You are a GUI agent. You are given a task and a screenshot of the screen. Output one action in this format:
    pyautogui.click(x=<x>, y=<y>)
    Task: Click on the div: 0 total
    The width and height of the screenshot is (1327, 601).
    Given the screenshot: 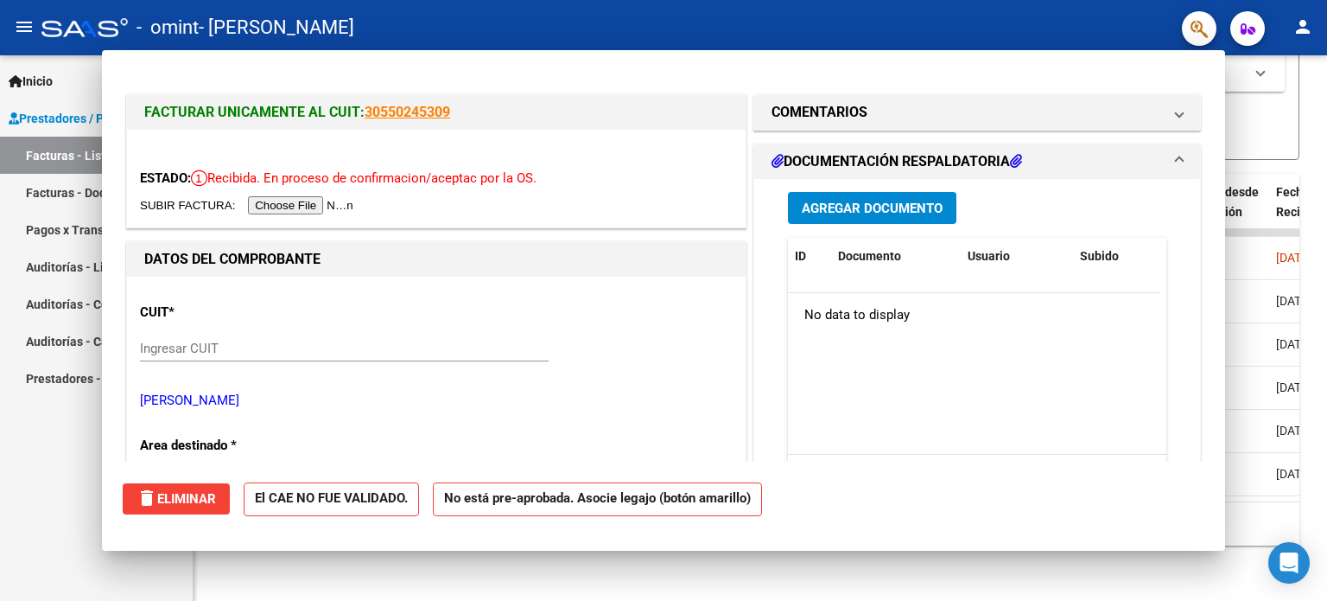 What is the action you would take?
    pyautogui.click(x=977, y=476)
    